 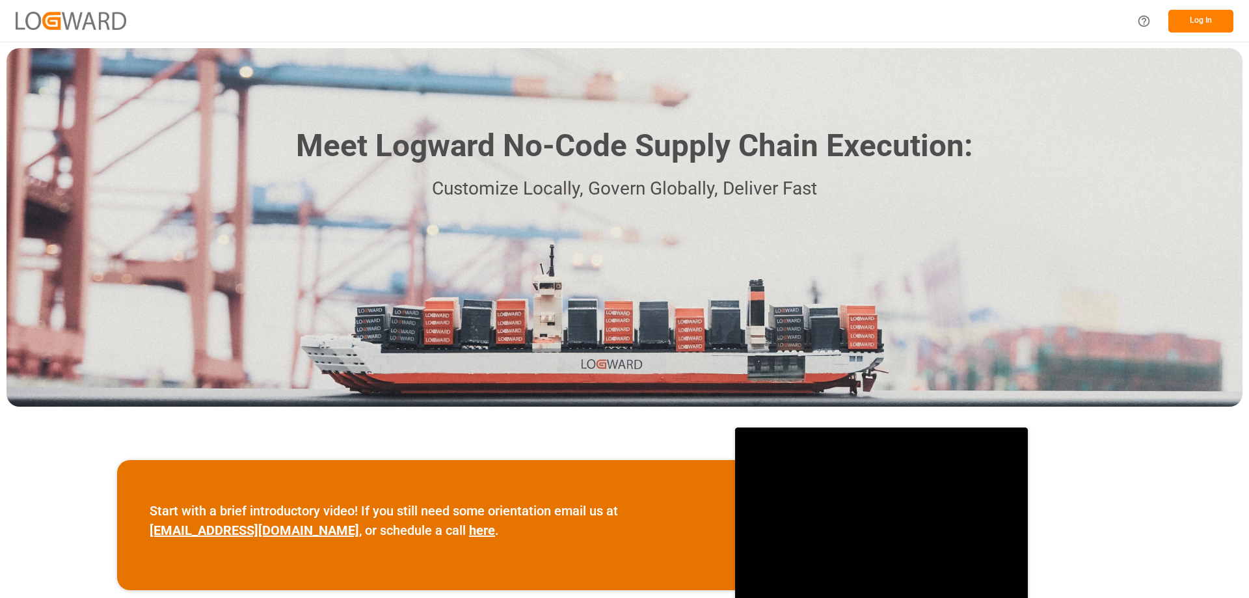 I want to click on p: Customize Locally, Govern Globally, Deliver Fast, so click(x=624, y=189).